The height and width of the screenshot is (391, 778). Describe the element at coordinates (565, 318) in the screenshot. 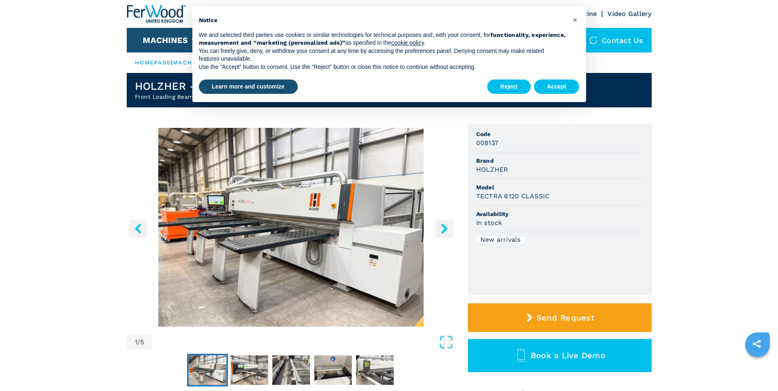

I see `span: Send Request` at that location.